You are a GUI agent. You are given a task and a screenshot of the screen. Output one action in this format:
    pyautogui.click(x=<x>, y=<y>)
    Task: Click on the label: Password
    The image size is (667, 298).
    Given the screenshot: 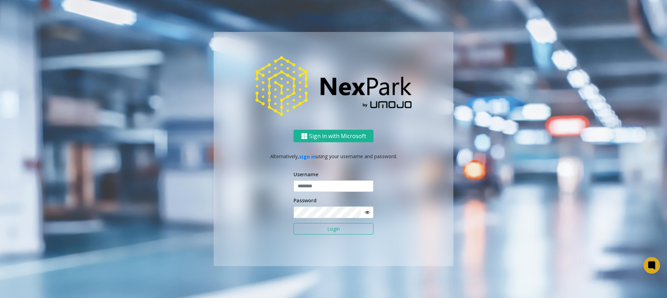 What is the action you would take?
    pyautogui.click(x=305, y=200)
    